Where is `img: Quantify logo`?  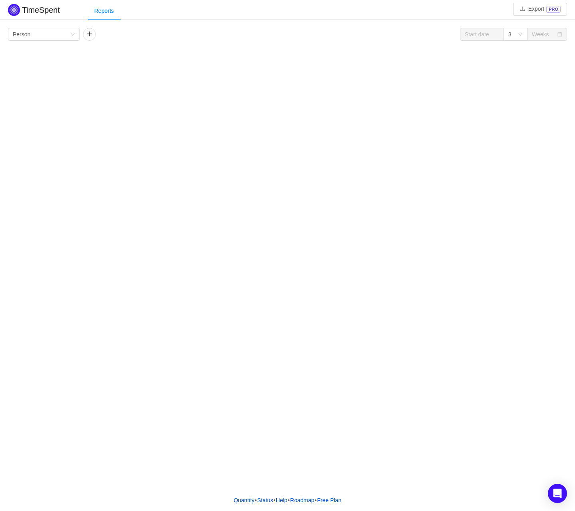
img: Quantify logo is located at coordinates (14, 10).